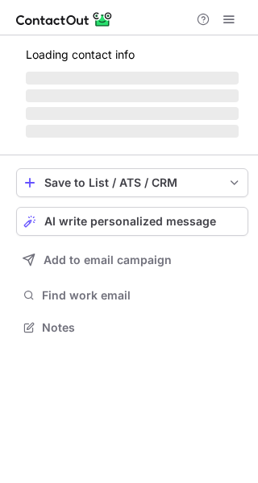  What do you see at coordinates (107, 260) in the screenshot?
I see `span: Add to email campaign` at bounding box center [107, 260].